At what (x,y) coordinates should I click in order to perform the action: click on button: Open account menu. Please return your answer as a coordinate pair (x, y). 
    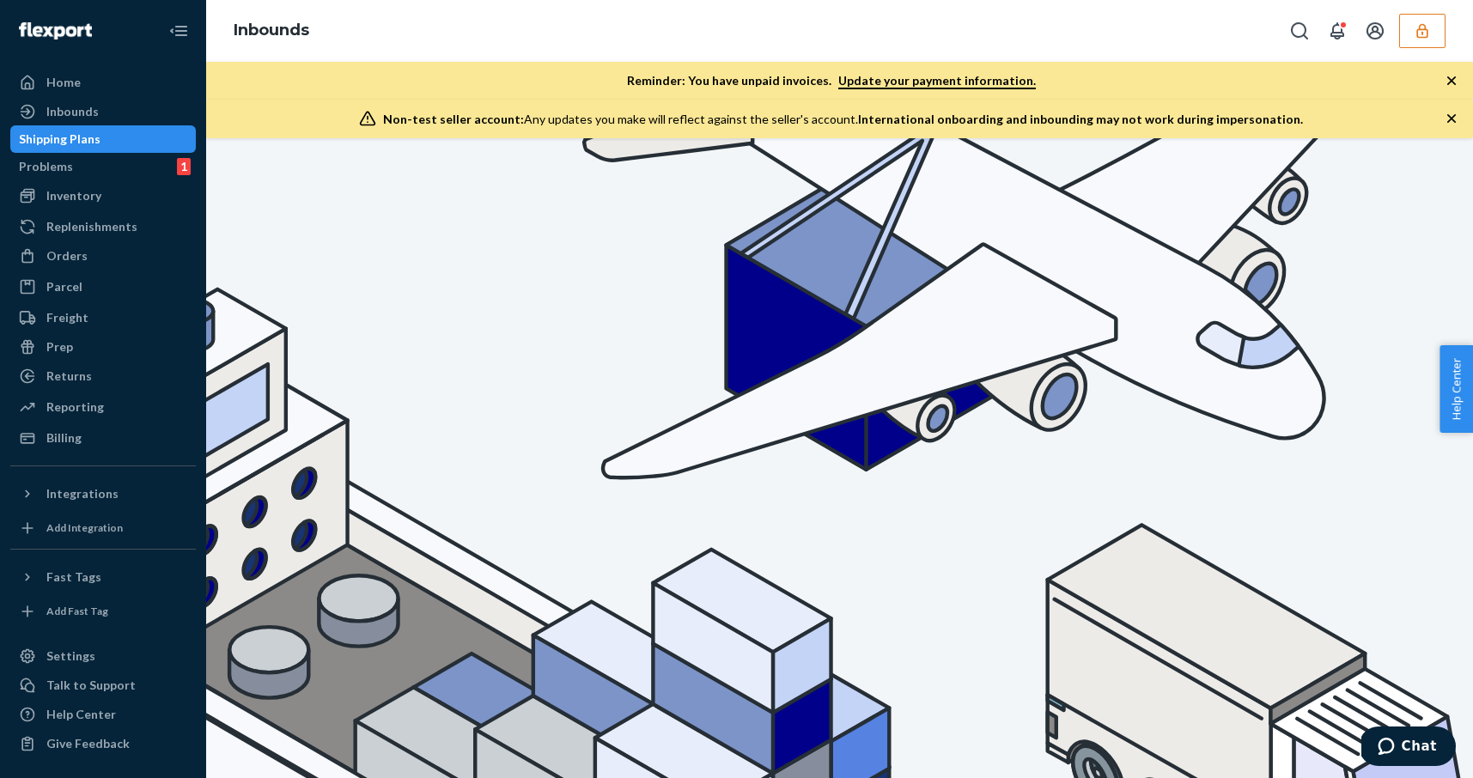
    Looking at the image, I should click on (1375, 31).